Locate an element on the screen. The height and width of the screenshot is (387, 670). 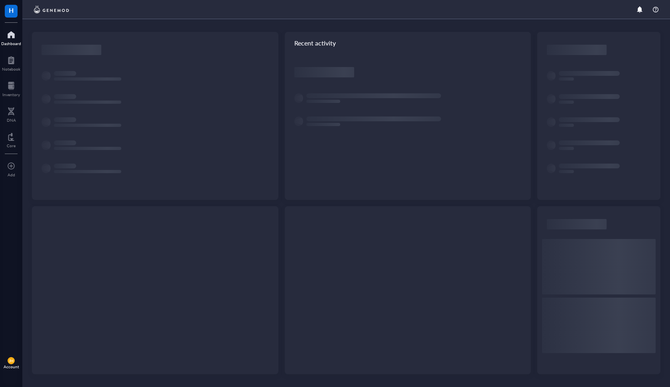
div: DNA is located at coordinates (11, 120).